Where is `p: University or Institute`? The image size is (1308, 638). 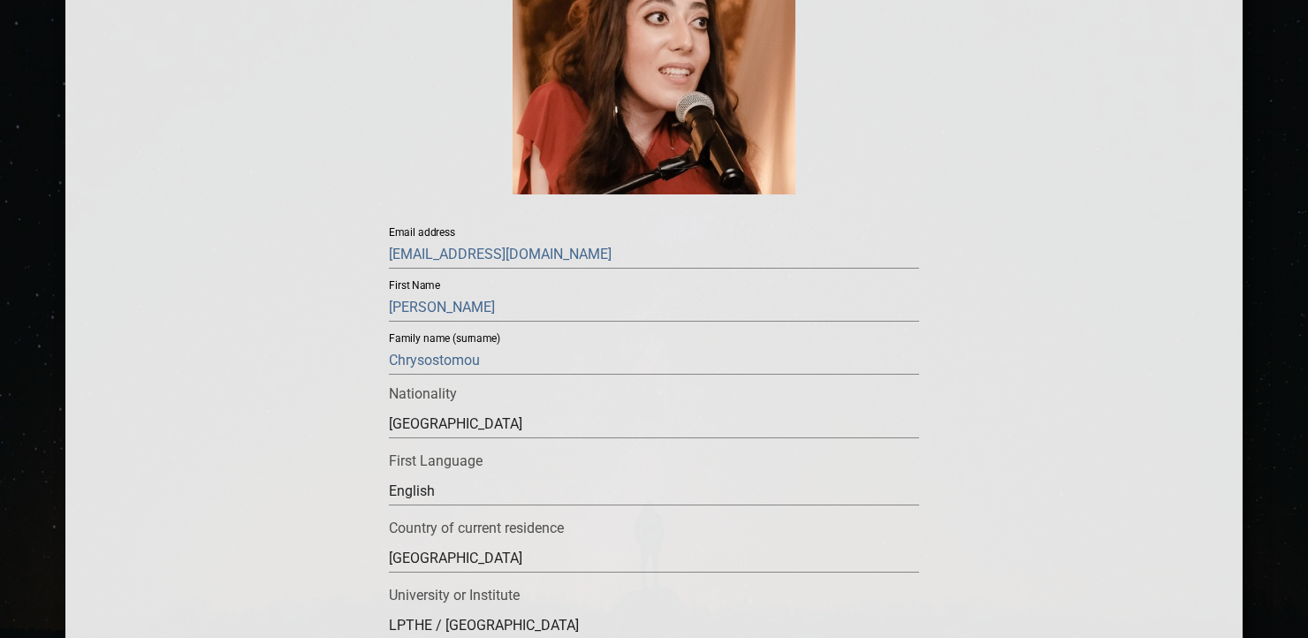
p: University or Institute is located at coordinates (654, 595).